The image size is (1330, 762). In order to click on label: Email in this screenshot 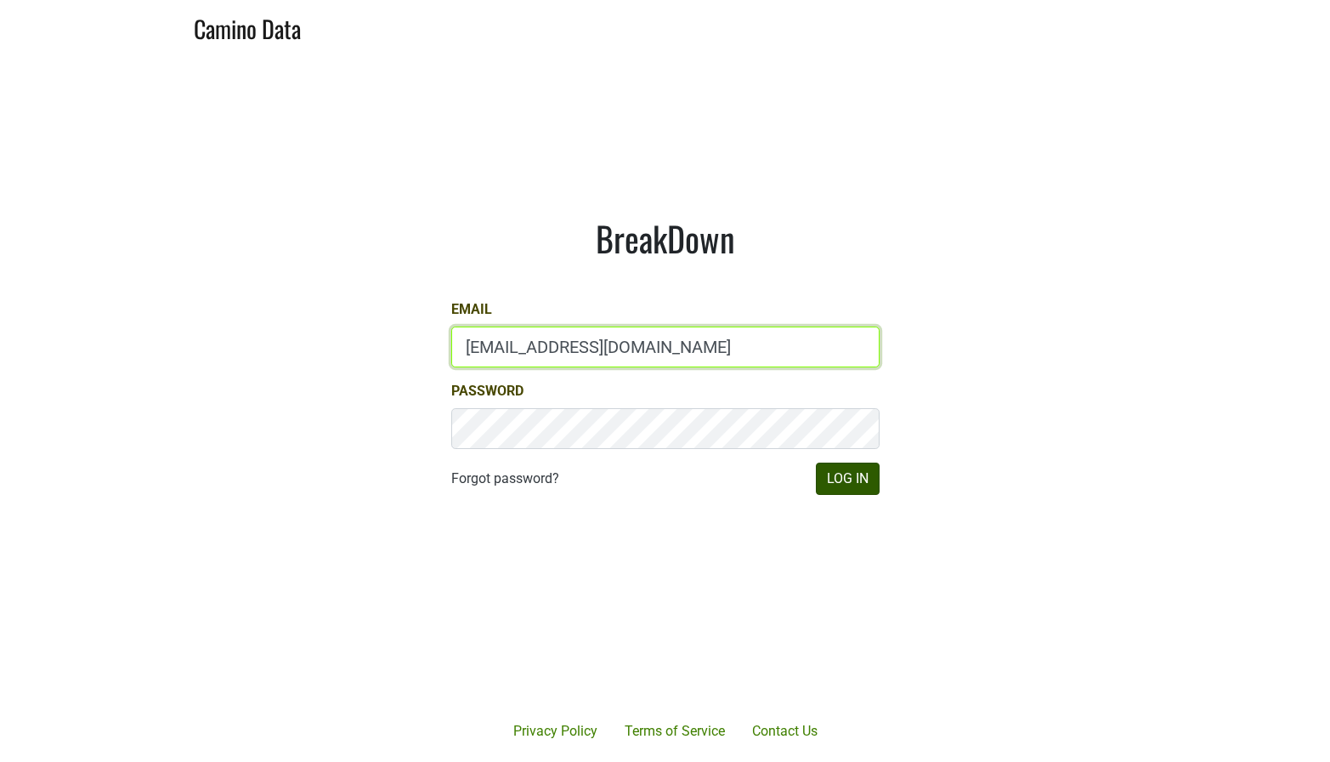, I will do `click(472, 309)`.